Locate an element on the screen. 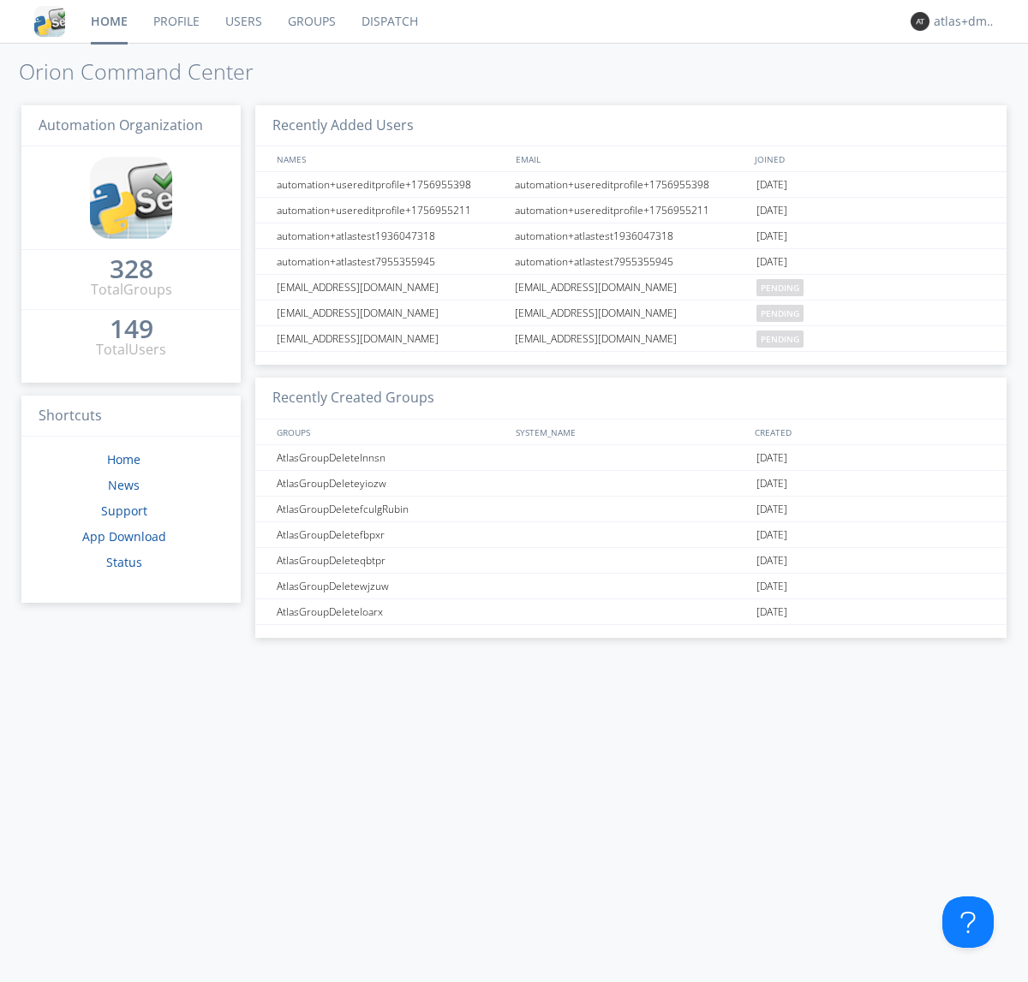  a: Status is located at coordinates (124, 562).